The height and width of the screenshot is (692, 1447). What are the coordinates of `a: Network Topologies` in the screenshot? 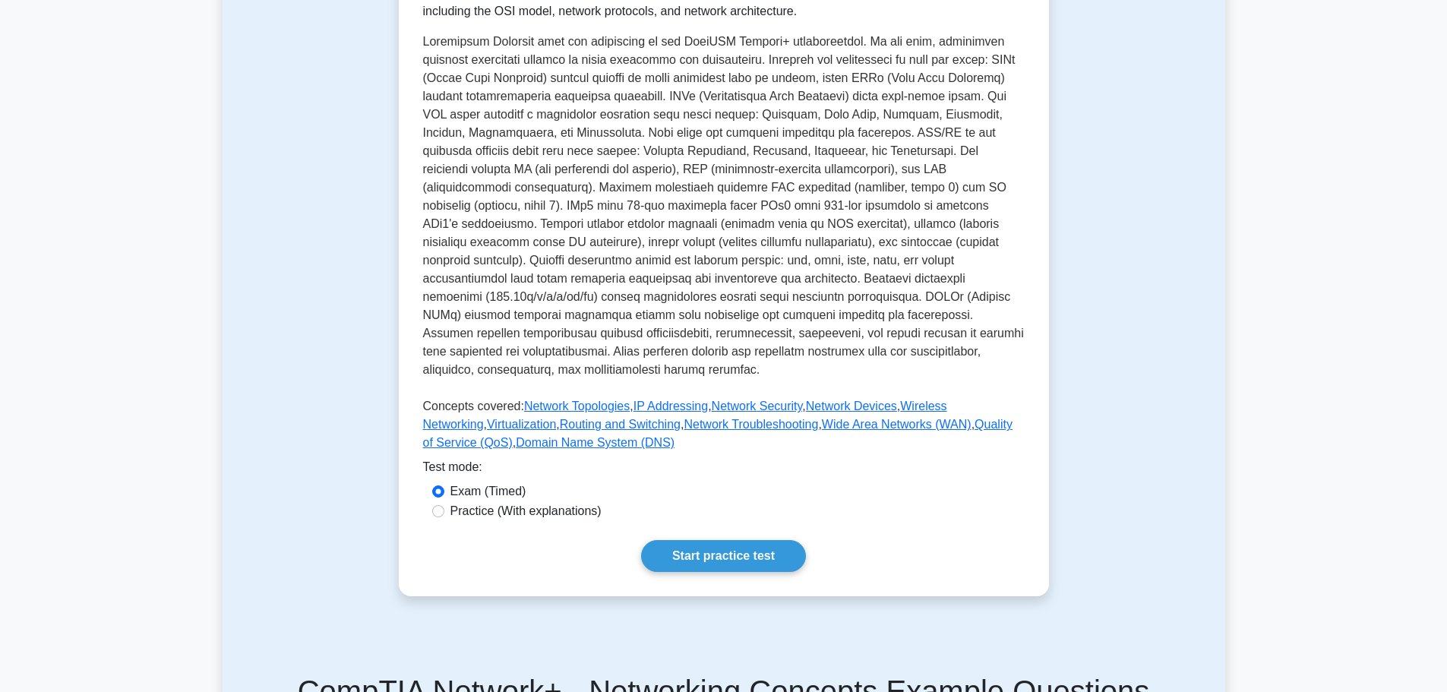 It's located at (576, 406).